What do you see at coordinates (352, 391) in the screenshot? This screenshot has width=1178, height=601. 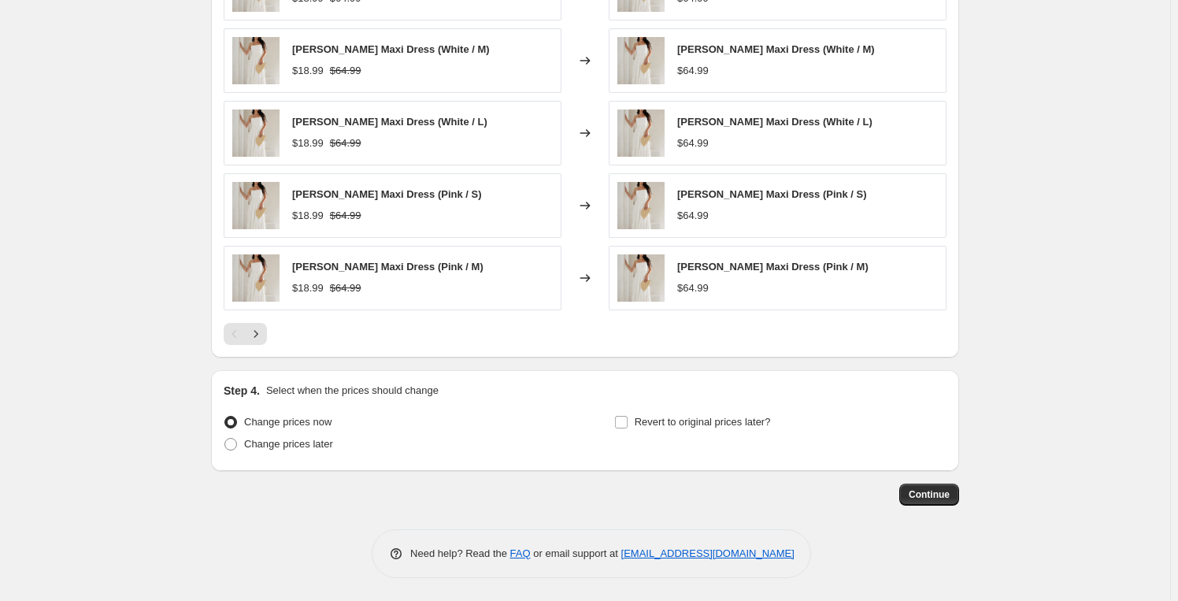 I see `p: Select when the prices should change` at bounding box center [352, 391].